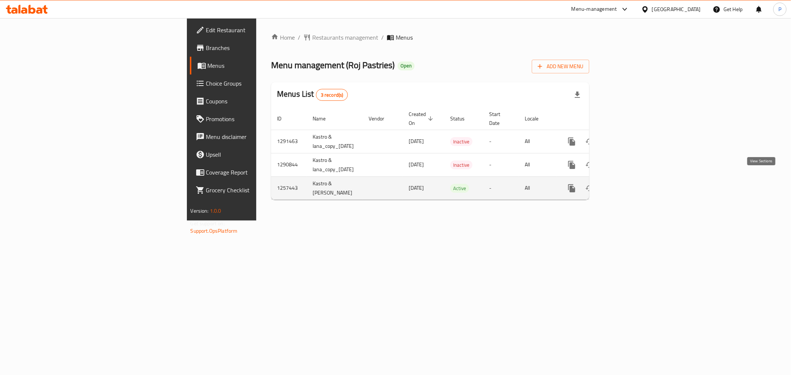  What do you see at coordinates (594, 9) in the screenshot?
I see `div: Menu-management` at bounding box center [594, 9].